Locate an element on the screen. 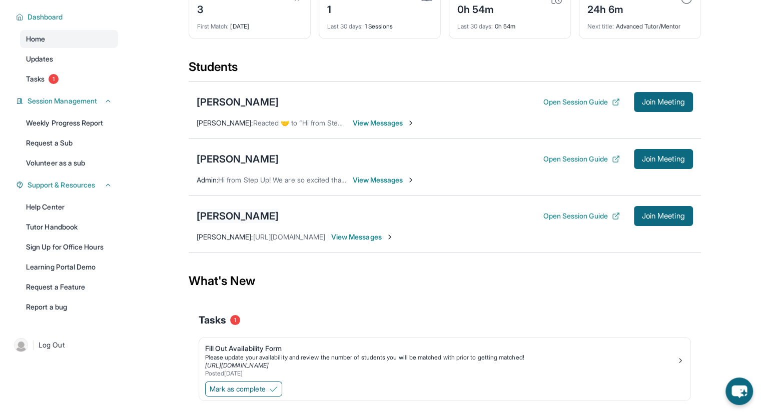  span: Next title : is located at coordinates (601, 26).